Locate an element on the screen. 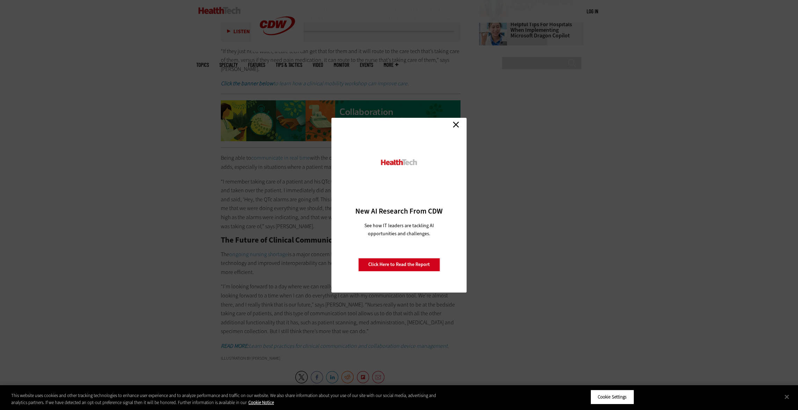 The height and width of the screenshot is (410, 798). h3: New AI Research From CDW is located at coordinates (399, 211).